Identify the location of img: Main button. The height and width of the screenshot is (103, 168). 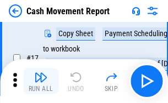
(146, 81).